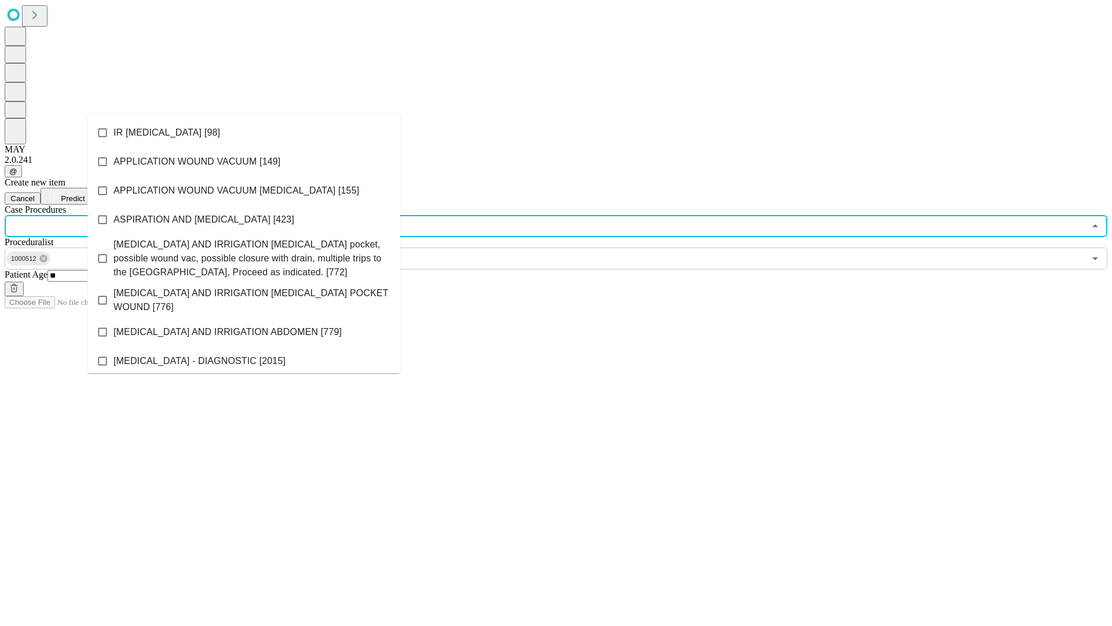 This screenshot has height=626, width=1112. What do you see at coordinates (67, 196) in the screenshot?
I see `button: Predict` at bounding box center [67, 196].